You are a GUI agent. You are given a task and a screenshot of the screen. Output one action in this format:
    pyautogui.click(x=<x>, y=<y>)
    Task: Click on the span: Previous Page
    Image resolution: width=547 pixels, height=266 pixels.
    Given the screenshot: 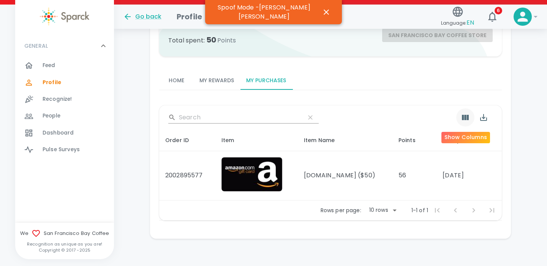 What is the action you would take?
    pyautogui.click(x=455, y=211)
    